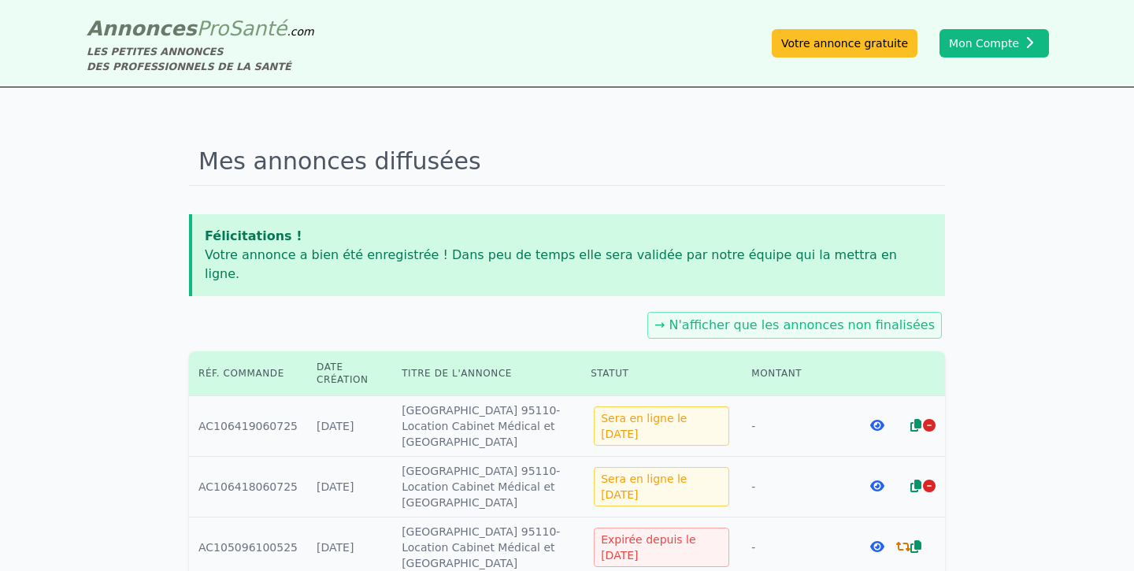  I want to click on td: AC106418060725, so click(248, 486).